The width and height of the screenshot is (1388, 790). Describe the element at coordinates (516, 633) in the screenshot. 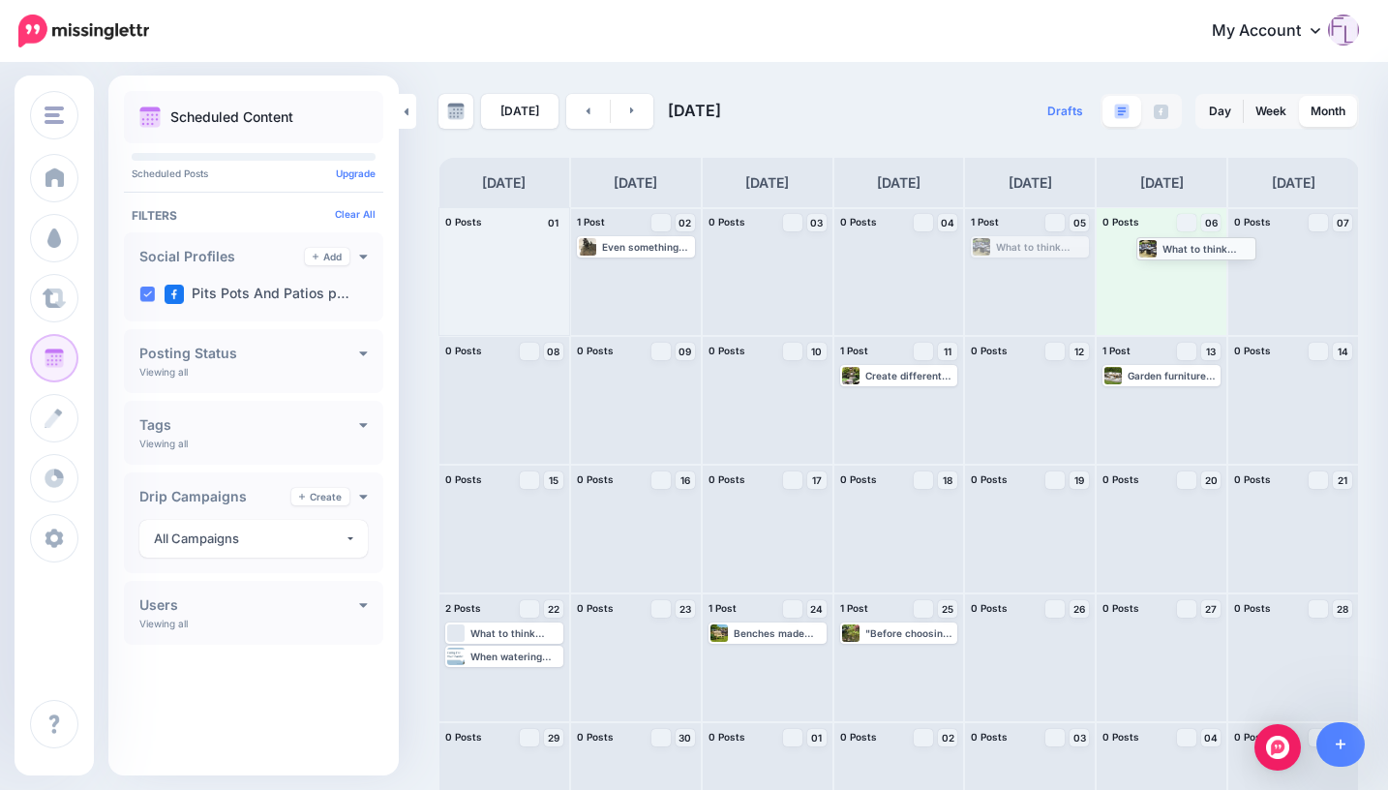

I see `div: What to think about when buying garden furniture - will it withstand rain well – you should also ...` at that location.